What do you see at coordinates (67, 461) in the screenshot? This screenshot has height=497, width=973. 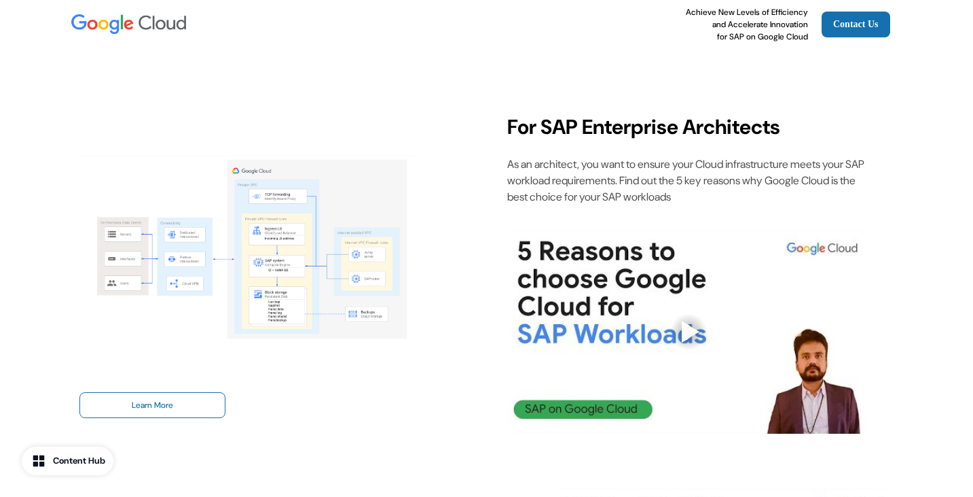 I see `button: Content Hub` at bounding box center [67, 461].